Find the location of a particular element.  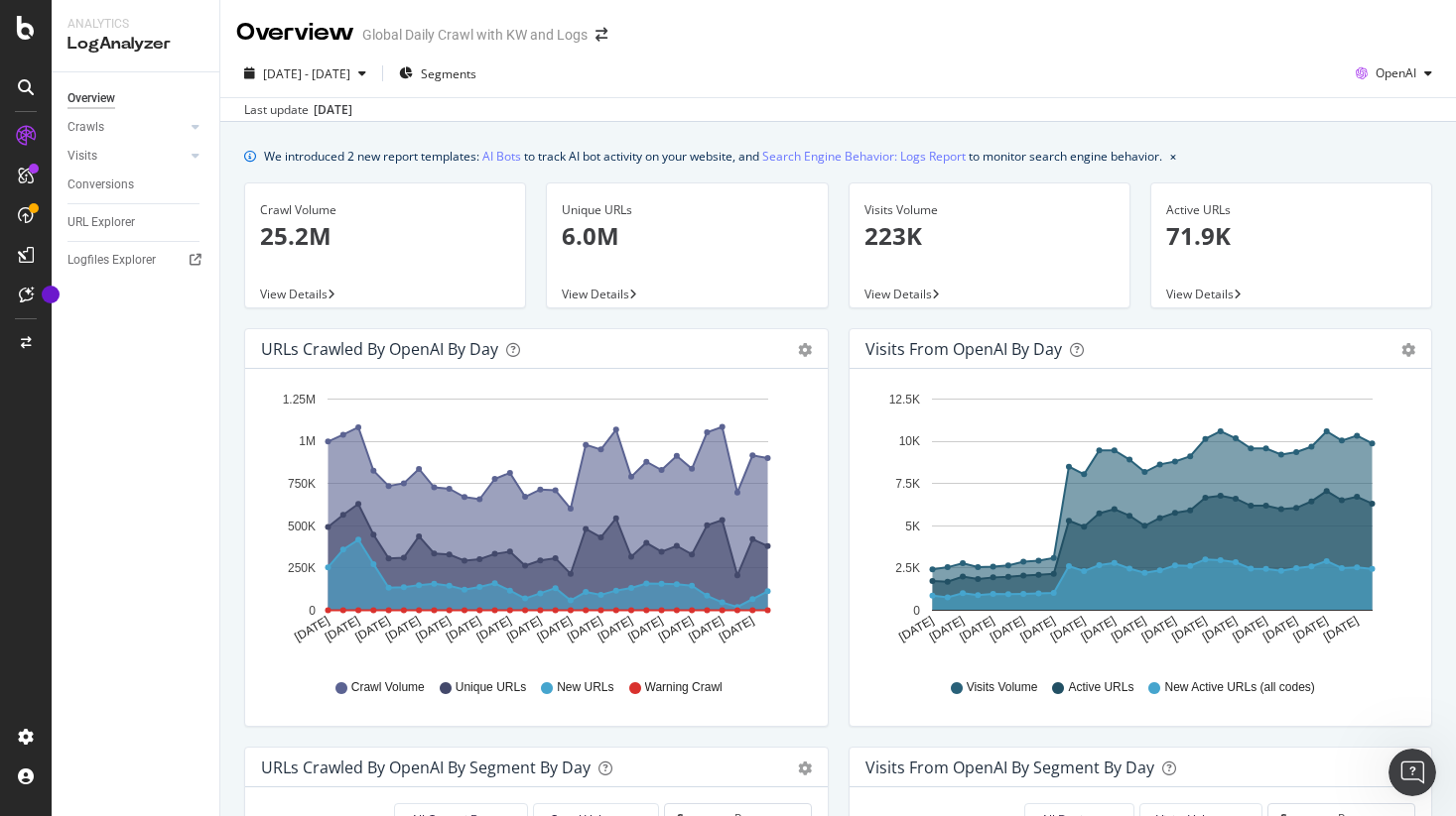

div: URL Explorer is located at coordinates (101, 222).